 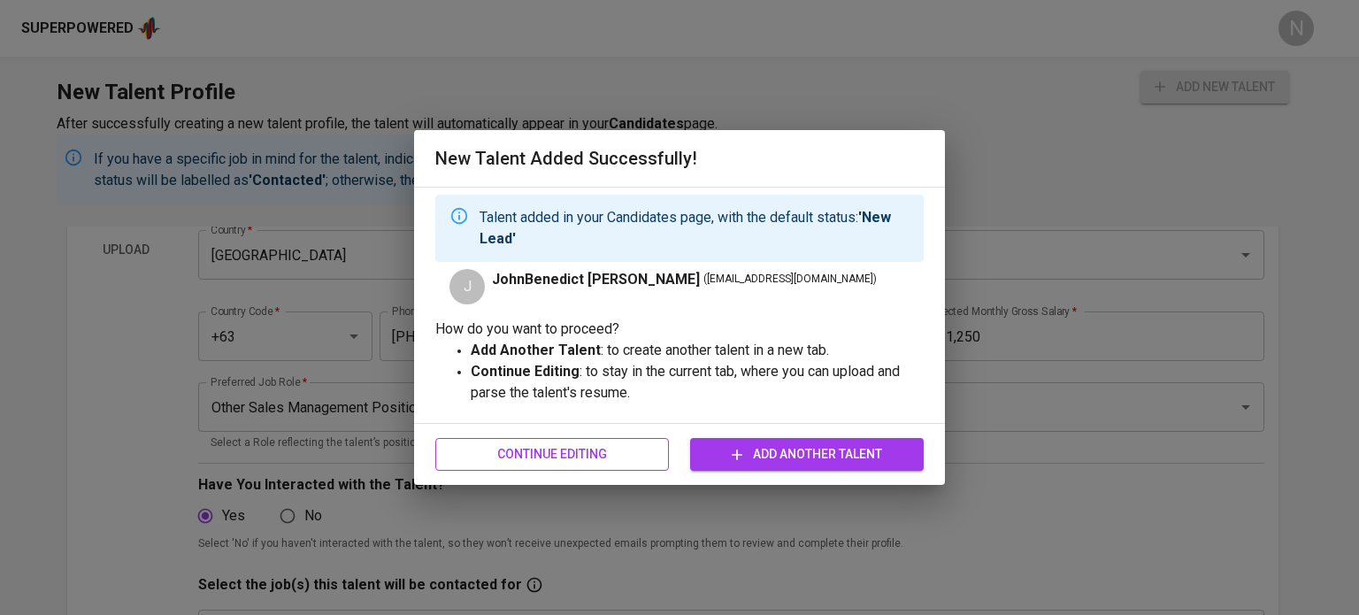 I want to click on p: Talent added in your Candidates page, with the default status:, so click(x=695, y=228).